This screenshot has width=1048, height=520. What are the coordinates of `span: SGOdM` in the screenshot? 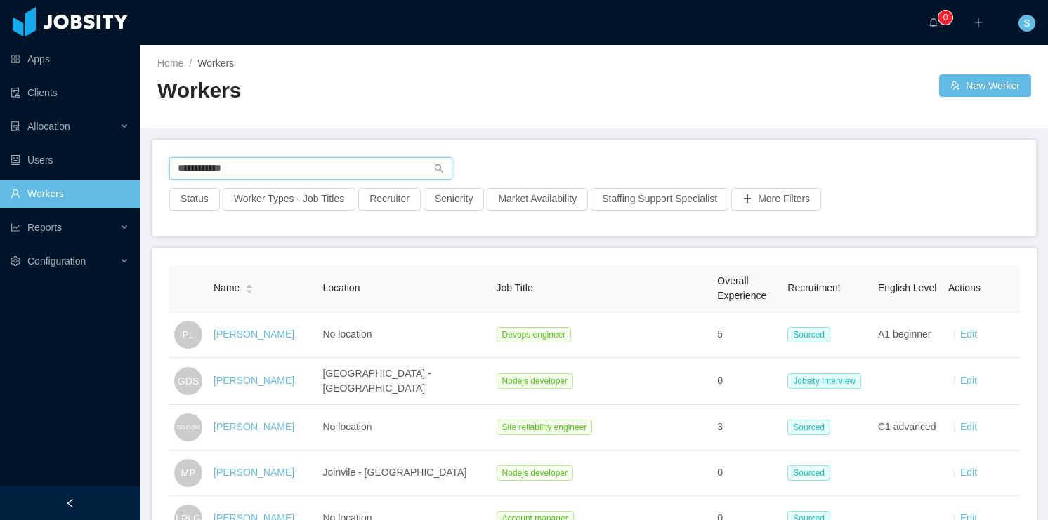 It's located at (188, 427).